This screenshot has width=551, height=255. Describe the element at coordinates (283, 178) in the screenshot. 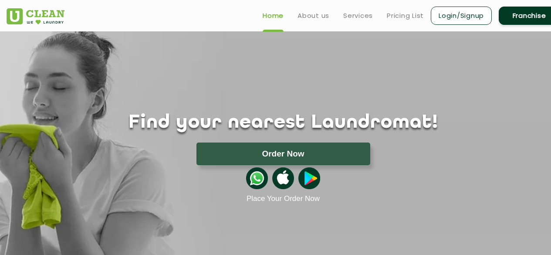

I see `img: apple-icon.png` at that location.